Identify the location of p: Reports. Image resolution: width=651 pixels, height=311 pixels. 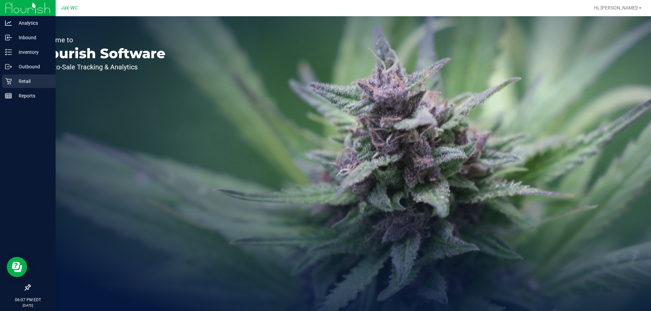
(32, 96).